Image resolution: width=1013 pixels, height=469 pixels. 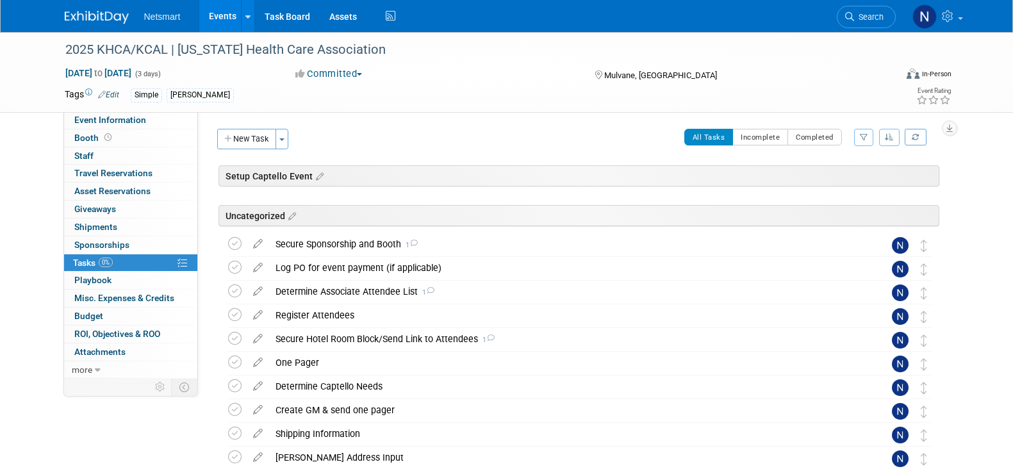 What do you see at coordinates (815, 137) in the screenshot?
I see `button: Completed` at bounding box center [815, 137].